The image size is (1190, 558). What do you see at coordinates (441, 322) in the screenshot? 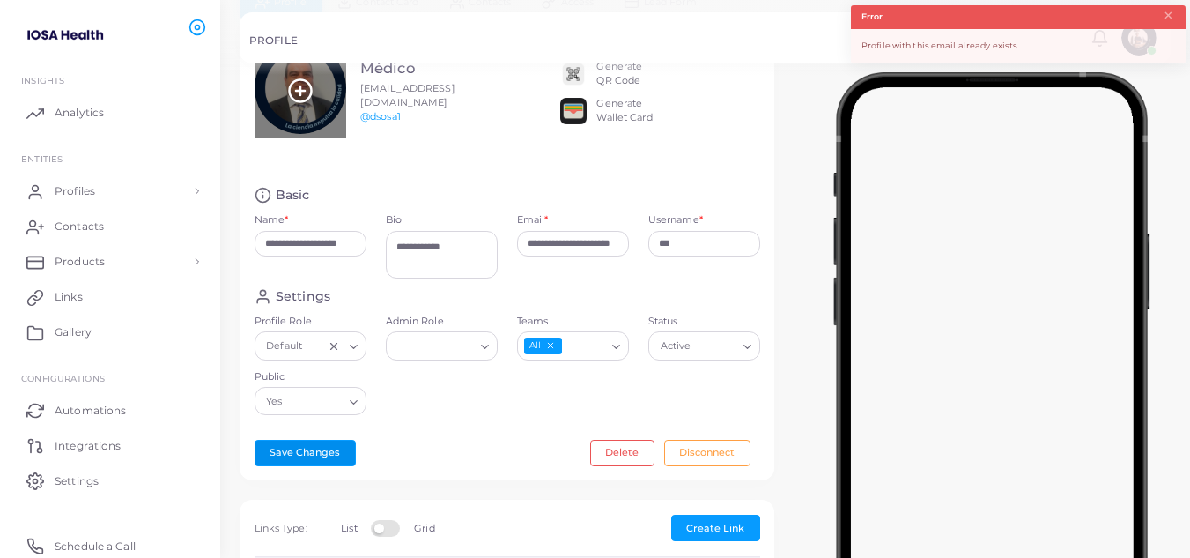
I see `label: Admin Role` at bounding box center [441, 322].